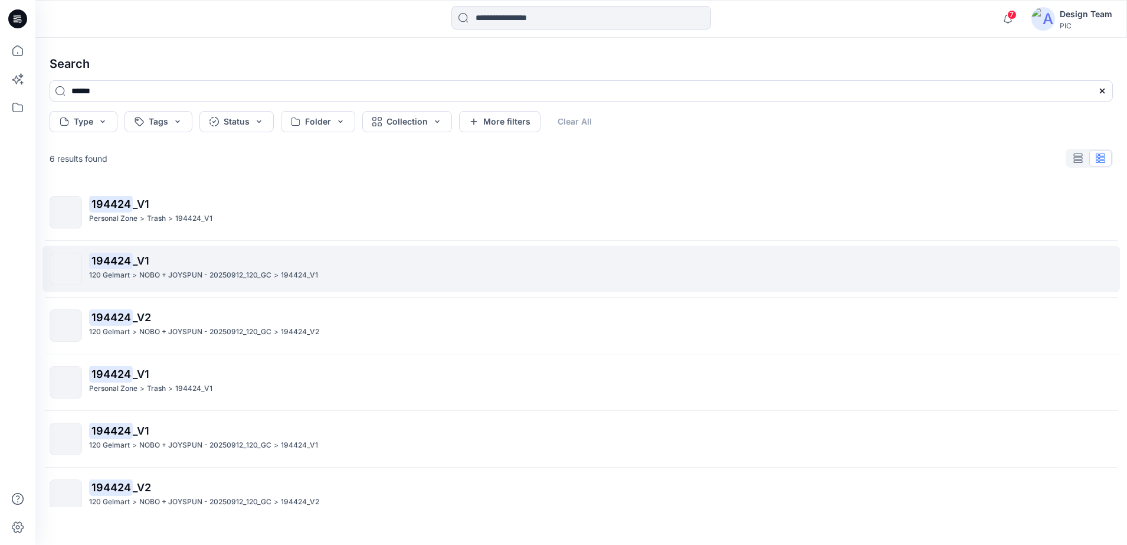 This screenshot has height=545, width=1127. What do you see at coordinates (581, 64) in the screenshot?
I see `h4: Search` at bounding box center [581, 64].